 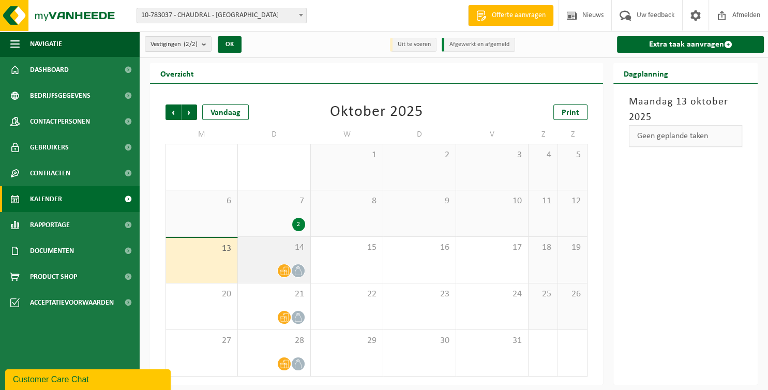 I want to click on span: 16, so click(x=419, y=248).